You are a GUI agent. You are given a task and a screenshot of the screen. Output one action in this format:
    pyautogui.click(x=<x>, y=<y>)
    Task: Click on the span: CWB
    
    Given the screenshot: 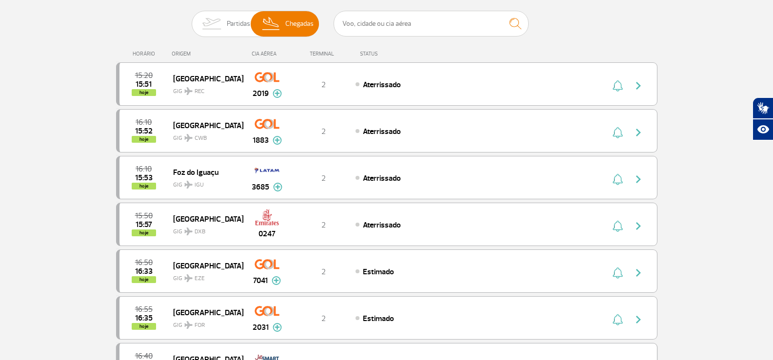 What is the action you would take?
    pyautogui.click(x=200, y=139)
    